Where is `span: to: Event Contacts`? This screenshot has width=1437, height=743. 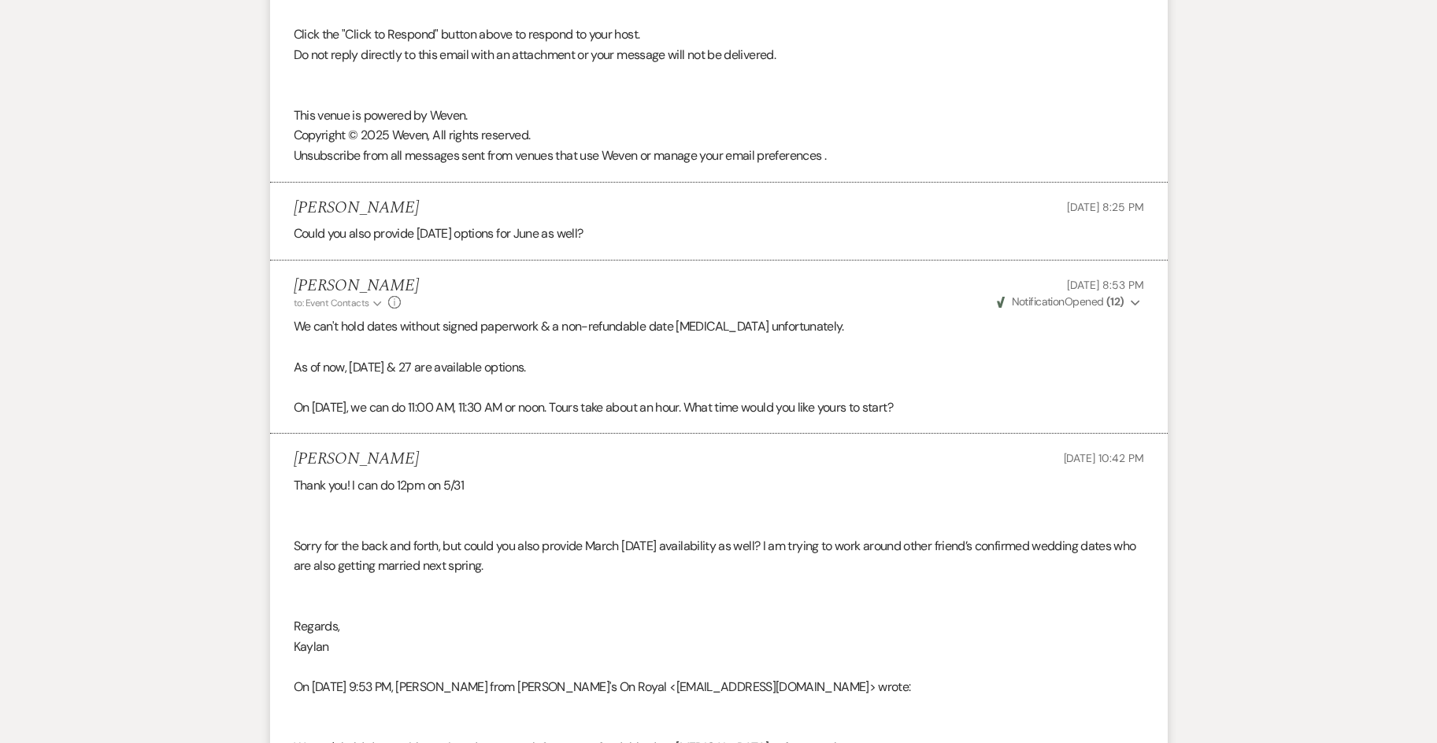 span: to: Event Contacts is located at coordinates (332, 303).